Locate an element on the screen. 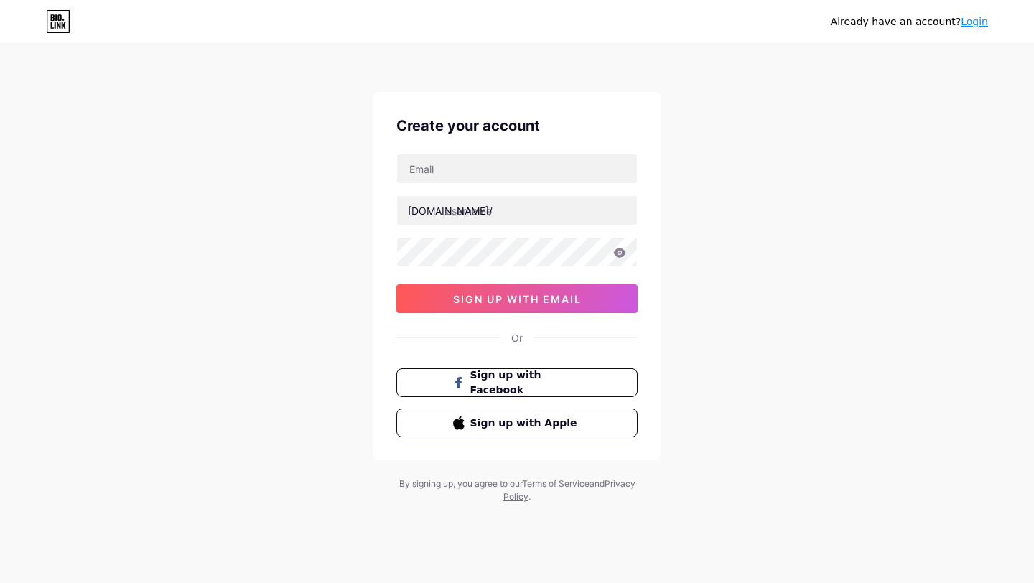 This screenshot has width=1034, height=583. button: Sign up with Facebook is located at coordinates (517, 383).